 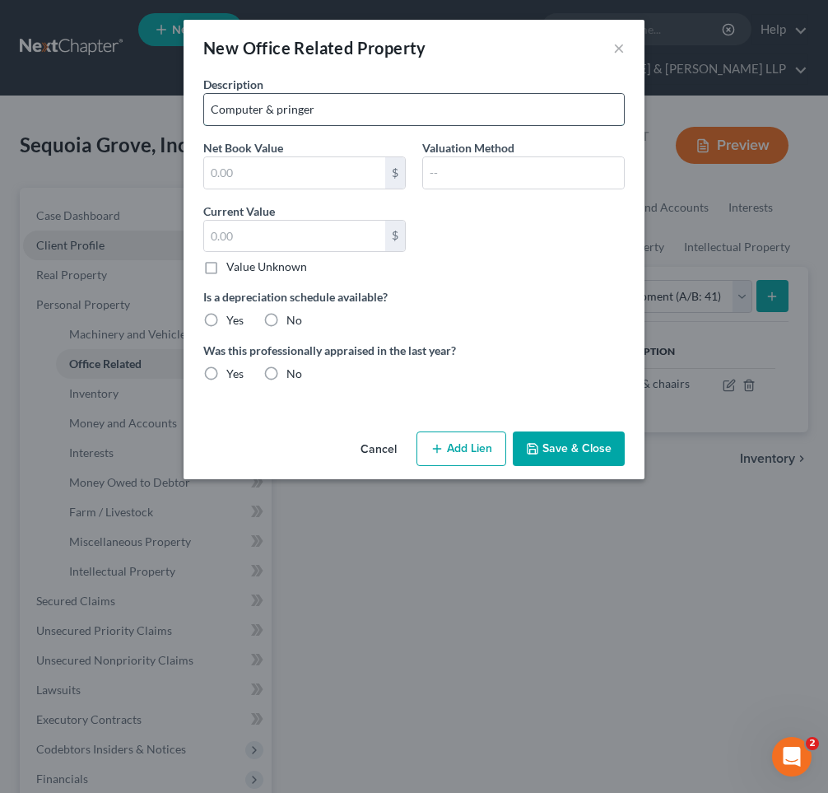 What do you see at coordinates (469, 147) in the screenshot?
I see `label: Valuation Method` at bounding box center [469, 147].